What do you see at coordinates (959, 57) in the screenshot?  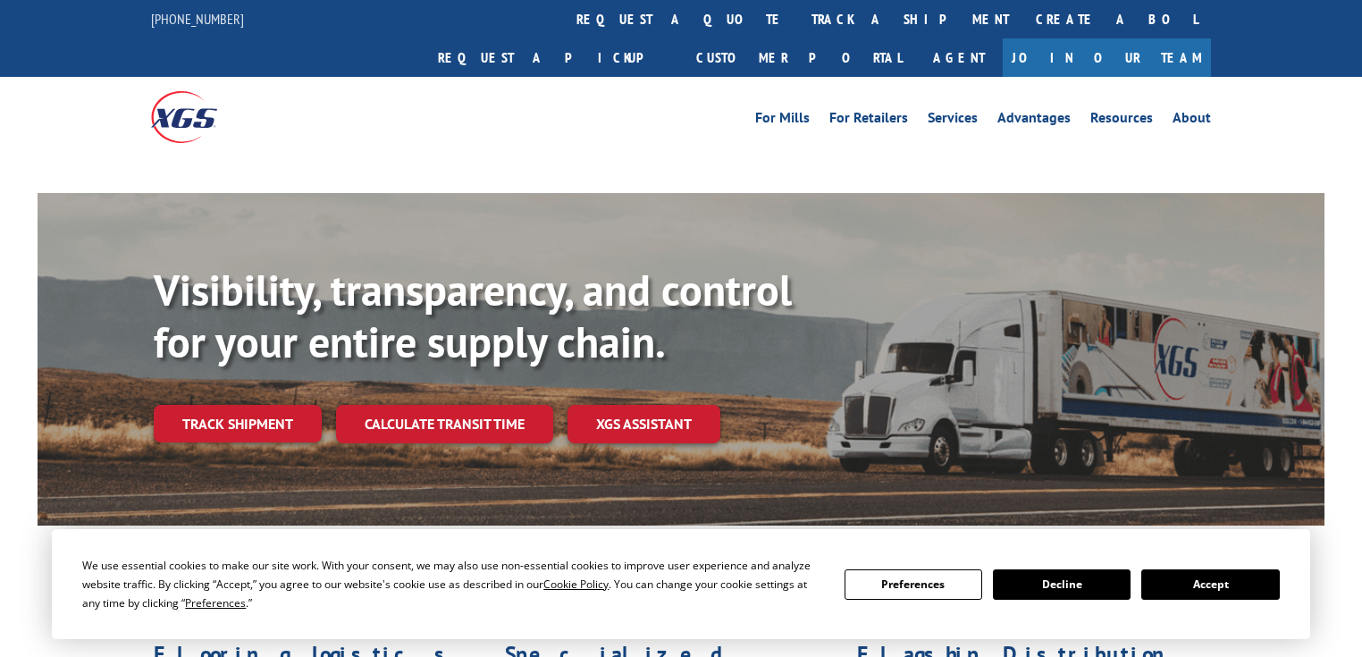 I see `a: Agent` at bounding box center [959, 57].